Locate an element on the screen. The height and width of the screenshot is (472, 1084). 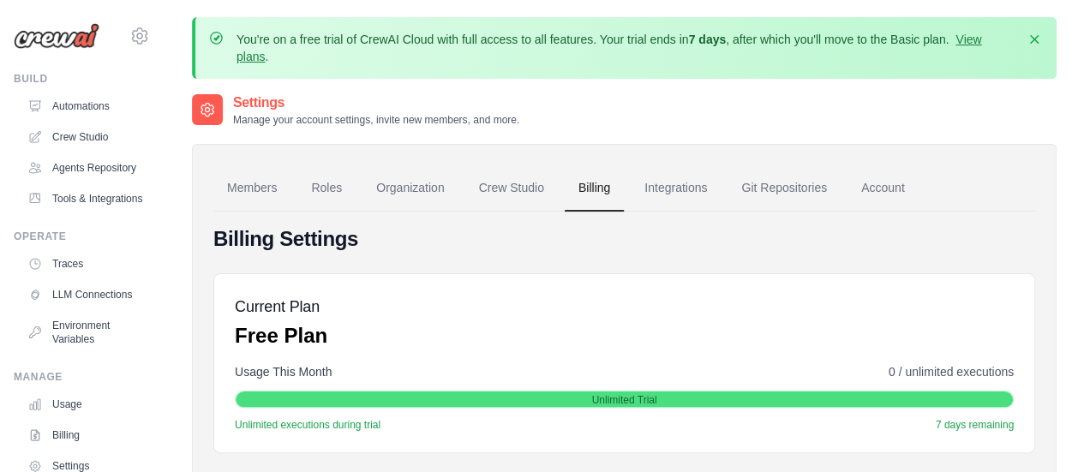
a: Agents Repository is located at coordinates (85, 168).